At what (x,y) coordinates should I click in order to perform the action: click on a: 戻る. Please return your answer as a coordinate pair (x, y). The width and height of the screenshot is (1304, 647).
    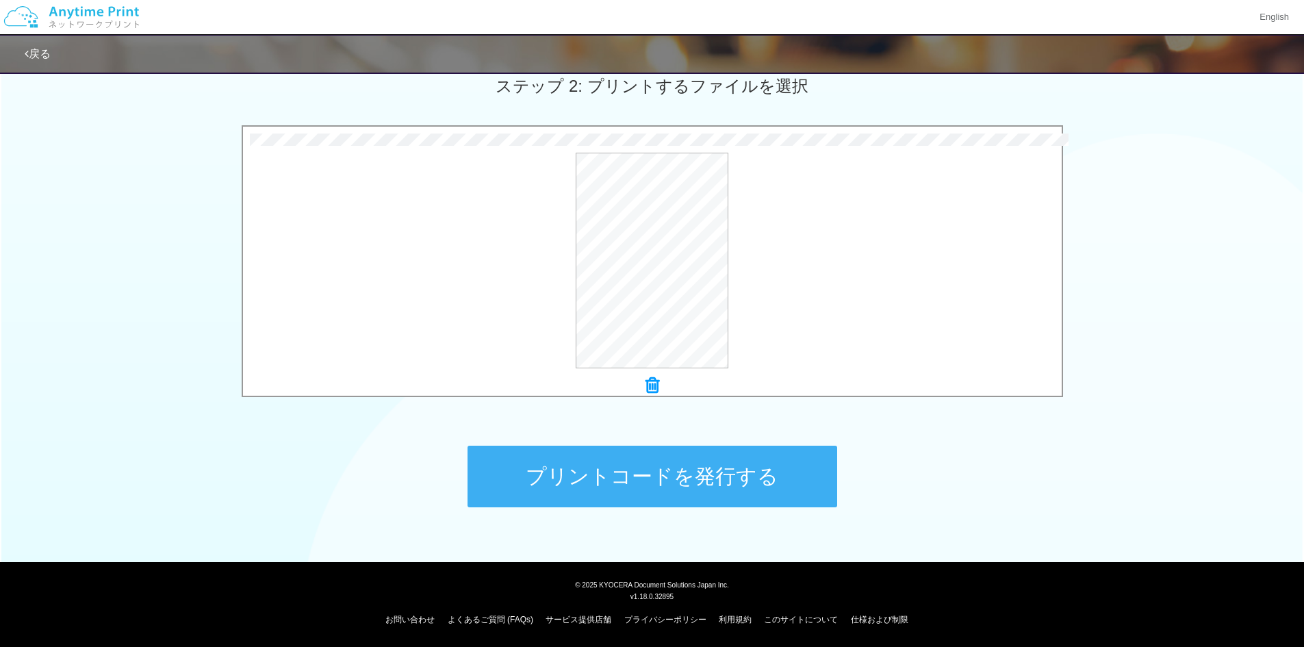
    Looking at the image, I should click on (38, 53).